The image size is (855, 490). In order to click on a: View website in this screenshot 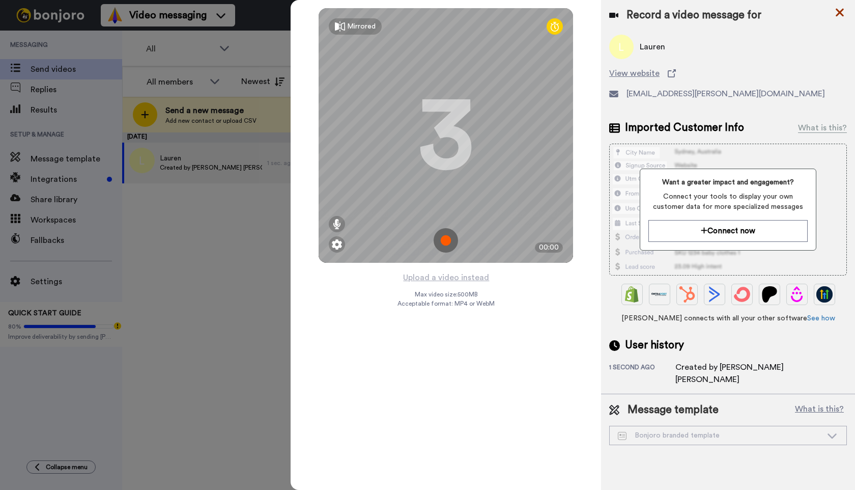, I will do `click(728, 73)`.